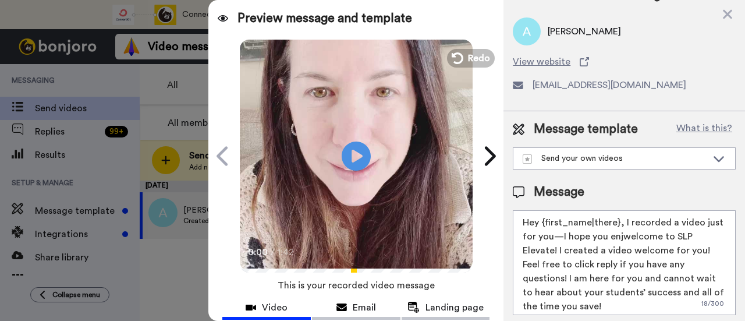 This screenshot has height=321, width=745. What do you see at coordinates (559, 192) in the screenshot?
I see `span: Message` at bounding box center [559, 192].